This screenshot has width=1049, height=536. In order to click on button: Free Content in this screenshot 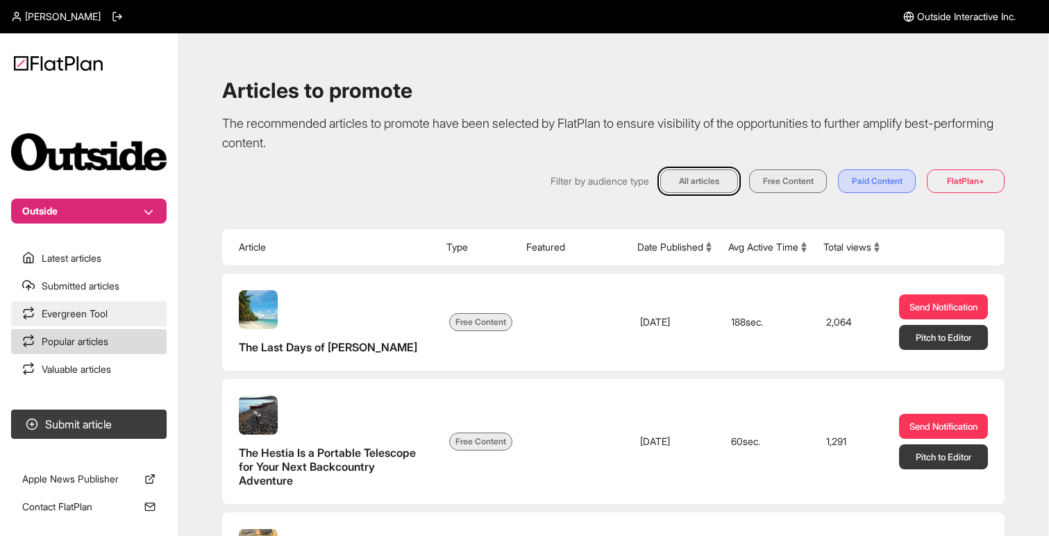, I will do `click(788, 181)`.